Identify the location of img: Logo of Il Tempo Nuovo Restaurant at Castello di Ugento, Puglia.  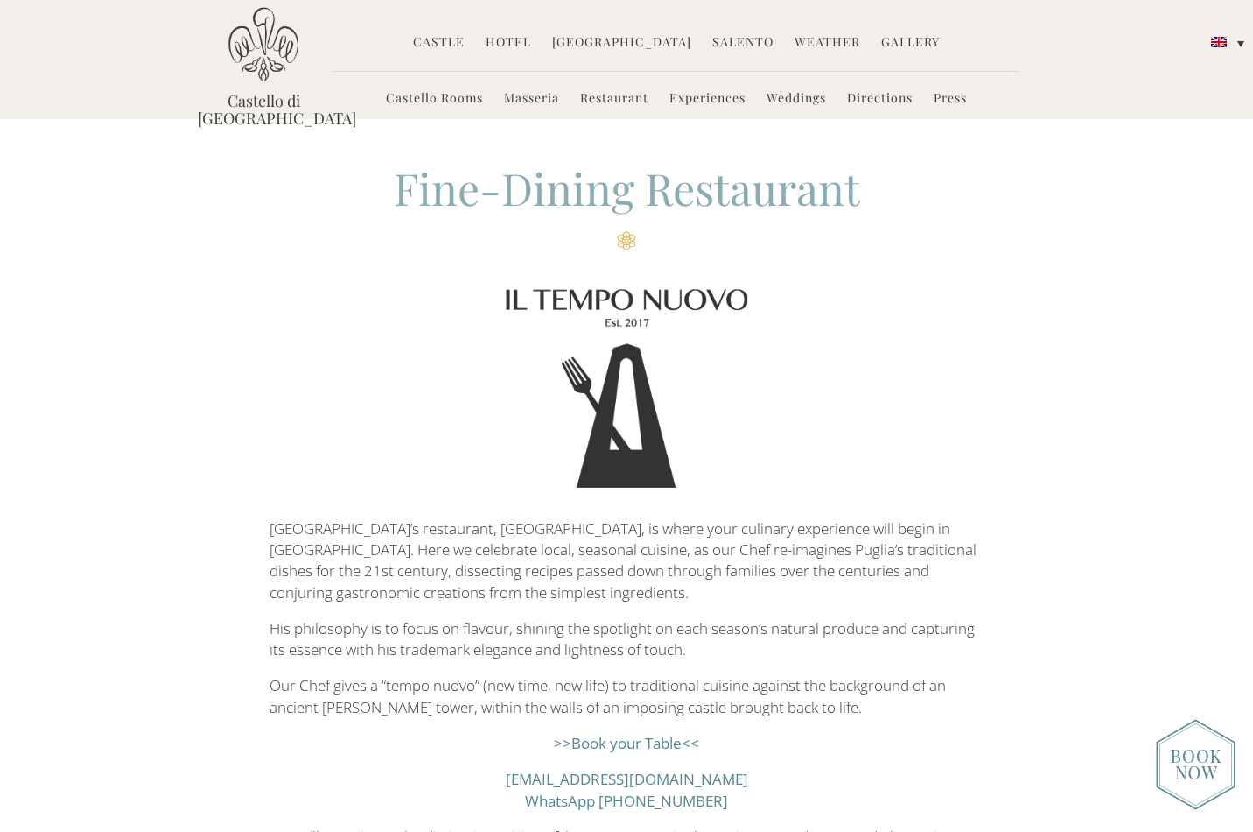
(627, 389).